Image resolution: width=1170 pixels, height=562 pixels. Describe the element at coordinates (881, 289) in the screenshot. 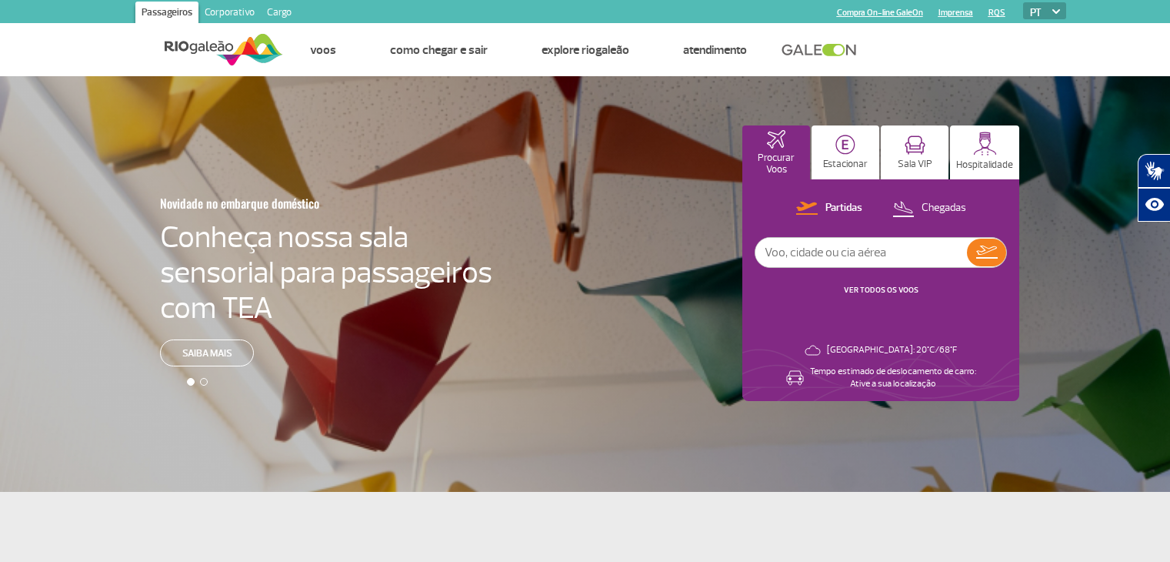

I see `a: VER TODOS OS VOOS` at that location.